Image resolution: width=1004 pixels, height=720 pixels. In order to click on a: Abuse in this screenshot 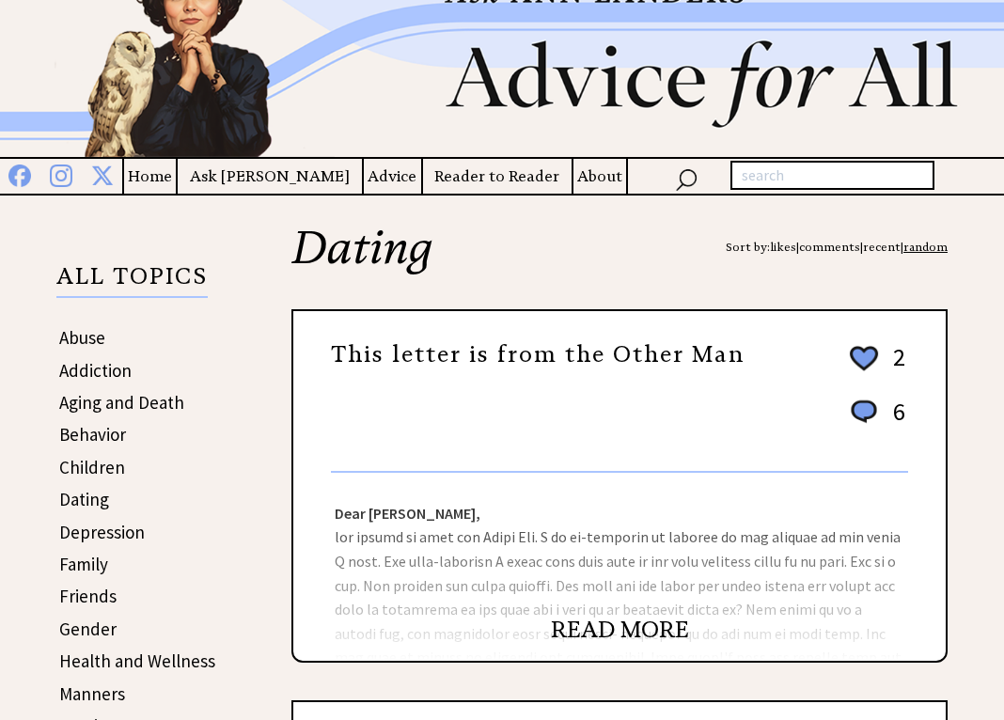, I will do `click(82, 338)`.